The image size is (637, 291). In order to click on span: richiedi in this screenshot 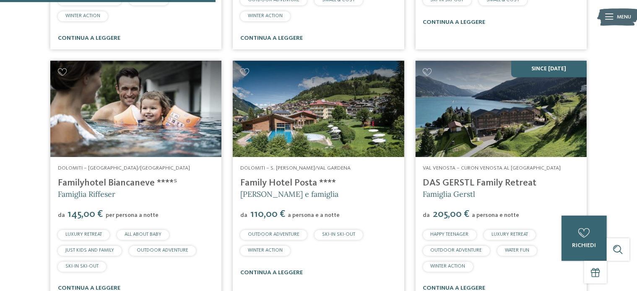, I will do `click(584, 246)`.